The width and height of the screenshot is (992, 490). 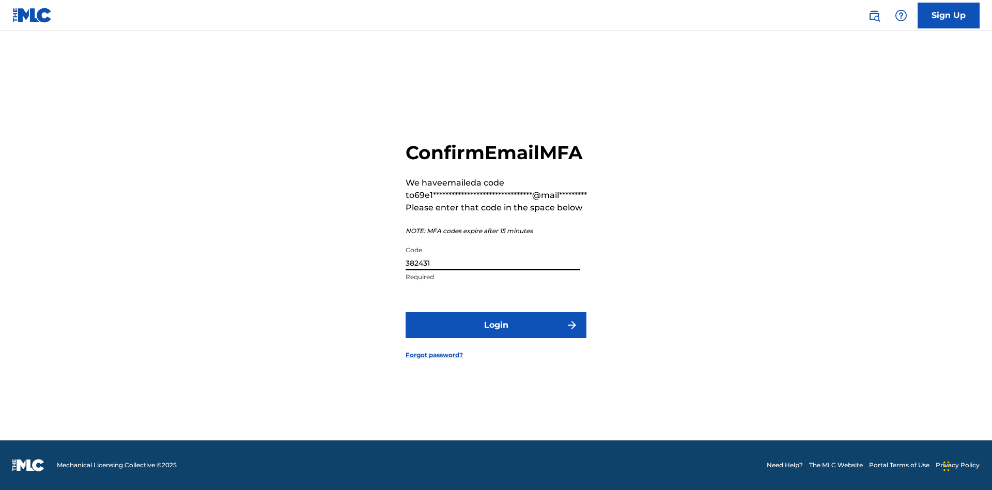 What do you see at coordinates (874, 15) in the screenshot?
I see `a: Public Search` at bounding box center [874, 15].